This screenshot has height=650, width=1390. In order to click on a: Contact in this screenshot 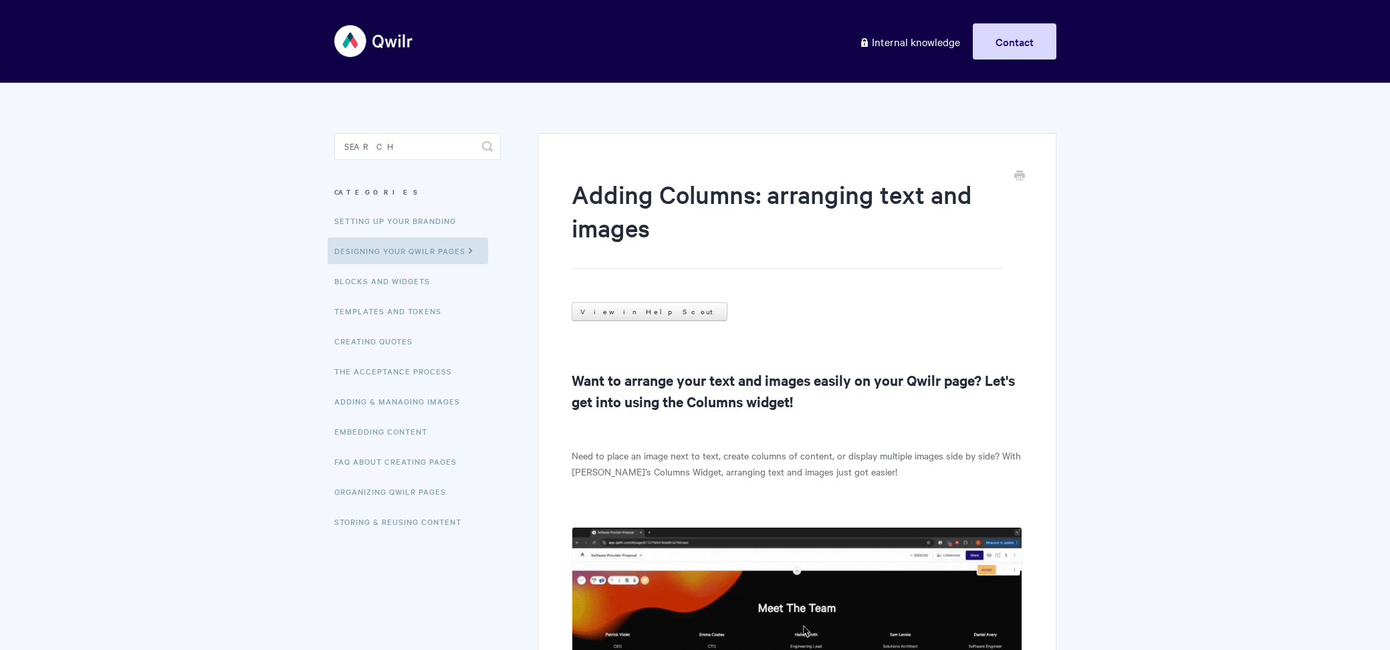, I will do `click(1015, 41)`.